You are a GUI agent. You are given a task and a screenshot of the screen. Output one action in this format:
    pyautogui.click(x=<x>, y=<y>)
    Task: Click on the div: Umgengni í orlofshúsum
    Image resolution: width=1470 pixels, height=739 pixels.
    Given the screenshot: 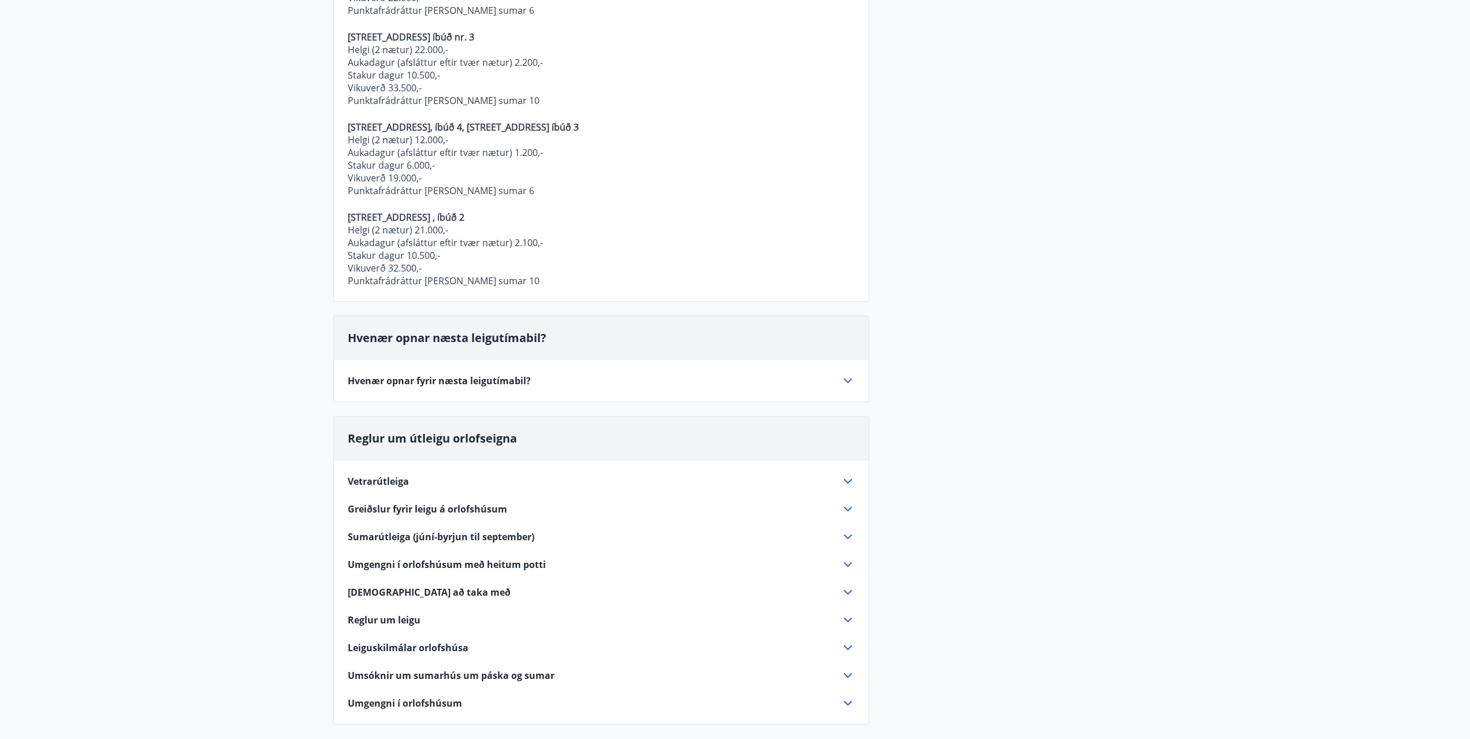 What is the action you would take?
    pyautogui.click(x=601, y=703)
    